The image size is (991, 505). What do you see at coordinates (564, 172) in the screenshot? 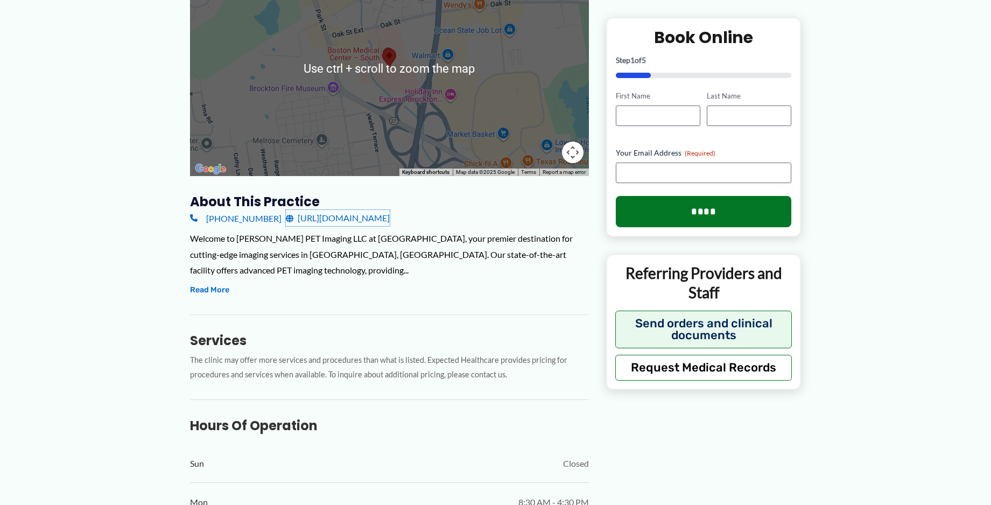
I see `a: Report a map error` at bounding box center [564, 172].